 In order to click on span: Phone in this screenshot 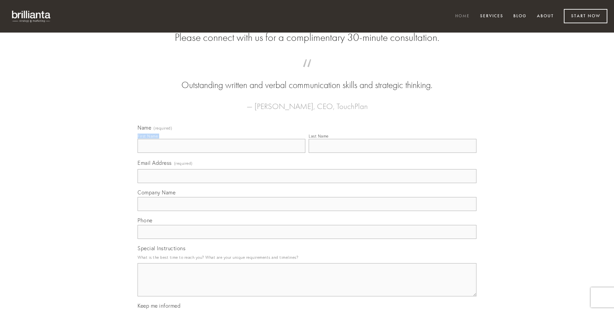, I will do `click(145, 220)`.